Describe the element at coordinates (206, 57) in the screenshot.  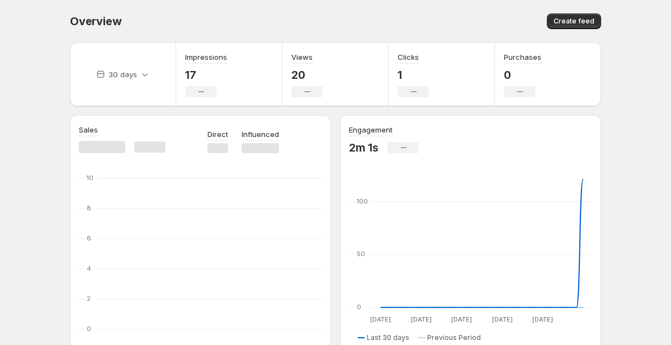
I see `h3: Impressions` at that location.